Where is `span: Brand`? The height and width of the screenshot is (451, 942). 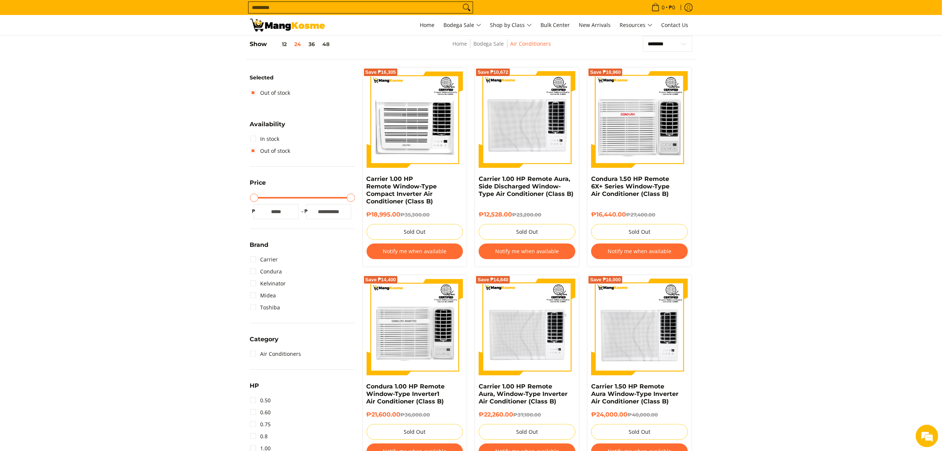
span: Brand is located at coordinates (259, 245).